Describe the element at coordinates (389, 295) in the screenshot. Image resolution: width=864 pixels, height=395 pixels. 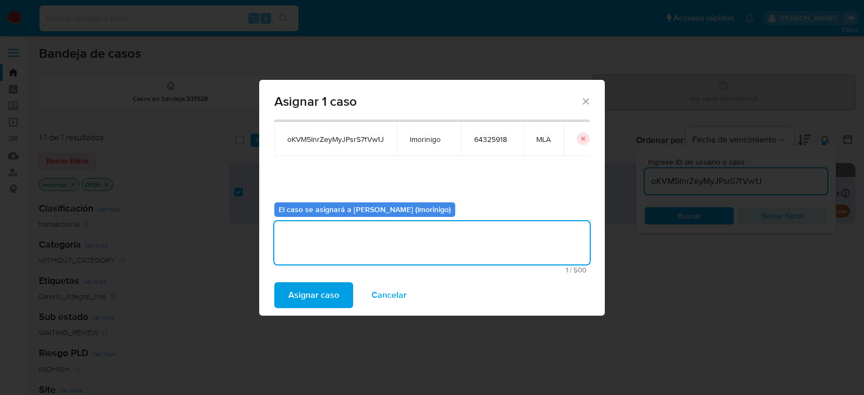
I see `span: Cancelar` at that location.